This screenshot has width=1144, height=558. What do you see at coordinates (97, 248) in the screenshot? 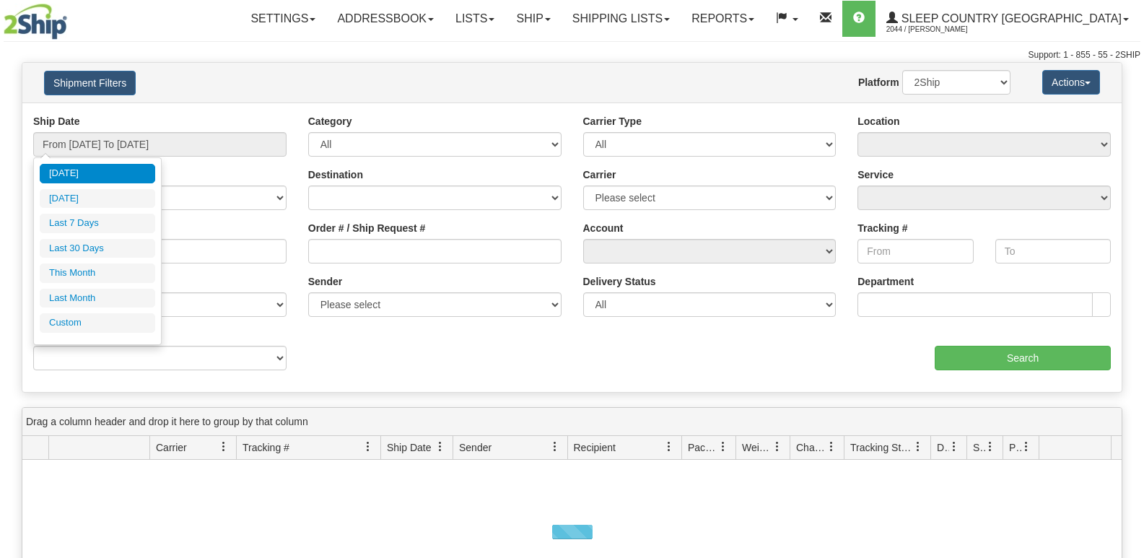
I see `li: Last 30 Days` at bounding box center [97, 248].